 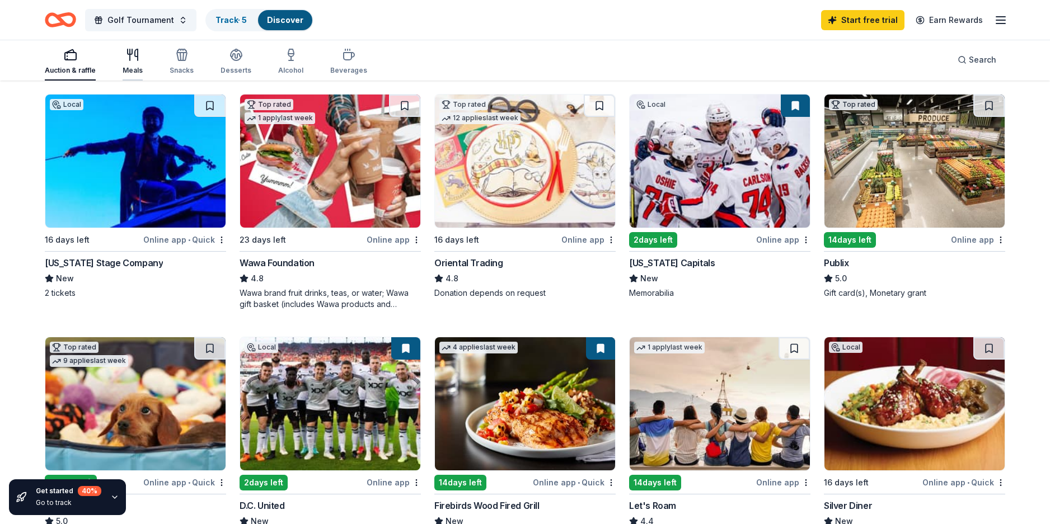 I want to click on img: Image for Virginia Stage Company, so click(x=135, y=161).